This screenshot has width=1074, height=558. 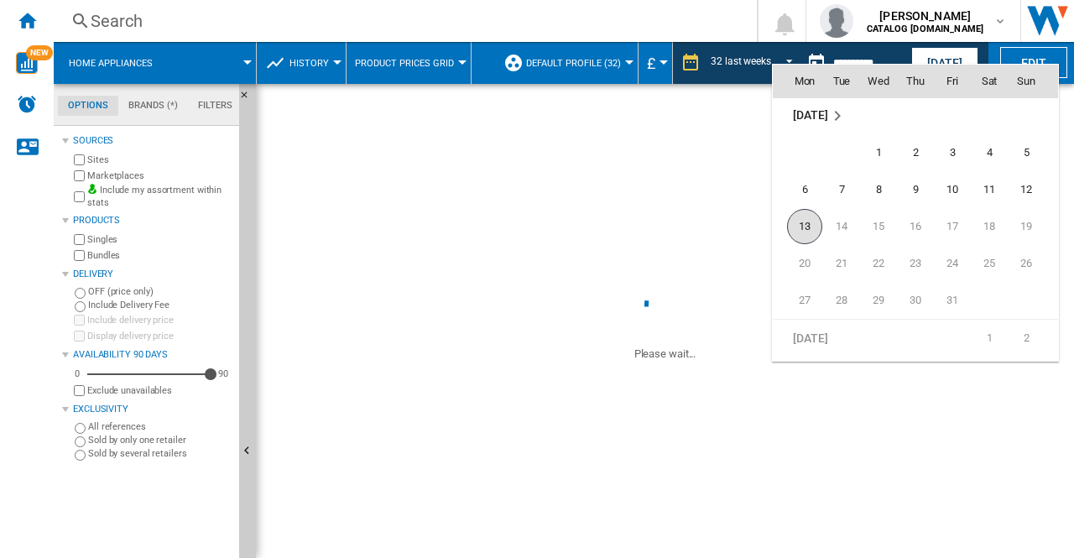 I want to click on td: Wednesday October 15 2025, so click(x=879, y=227).